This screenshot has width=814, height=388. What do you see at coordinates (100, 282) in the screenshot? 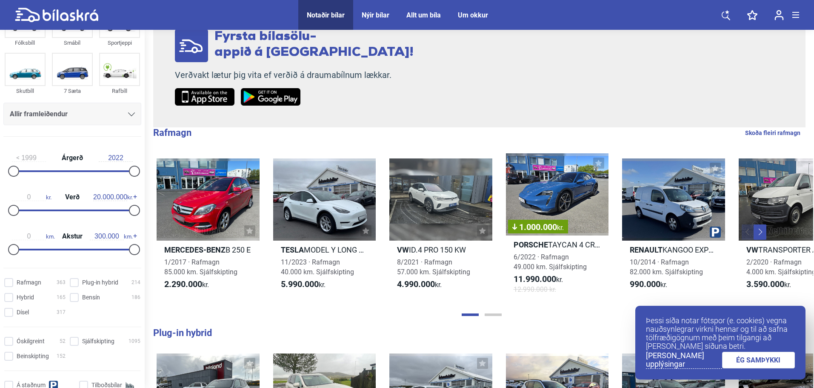
I see `span: Plug-in hybrid` at bounding box center [100, 282].